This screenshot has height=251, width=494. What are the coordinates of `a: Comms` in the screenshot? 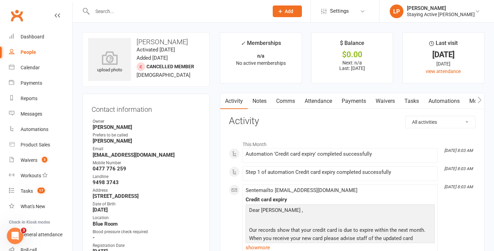 It's located at (285, 101).